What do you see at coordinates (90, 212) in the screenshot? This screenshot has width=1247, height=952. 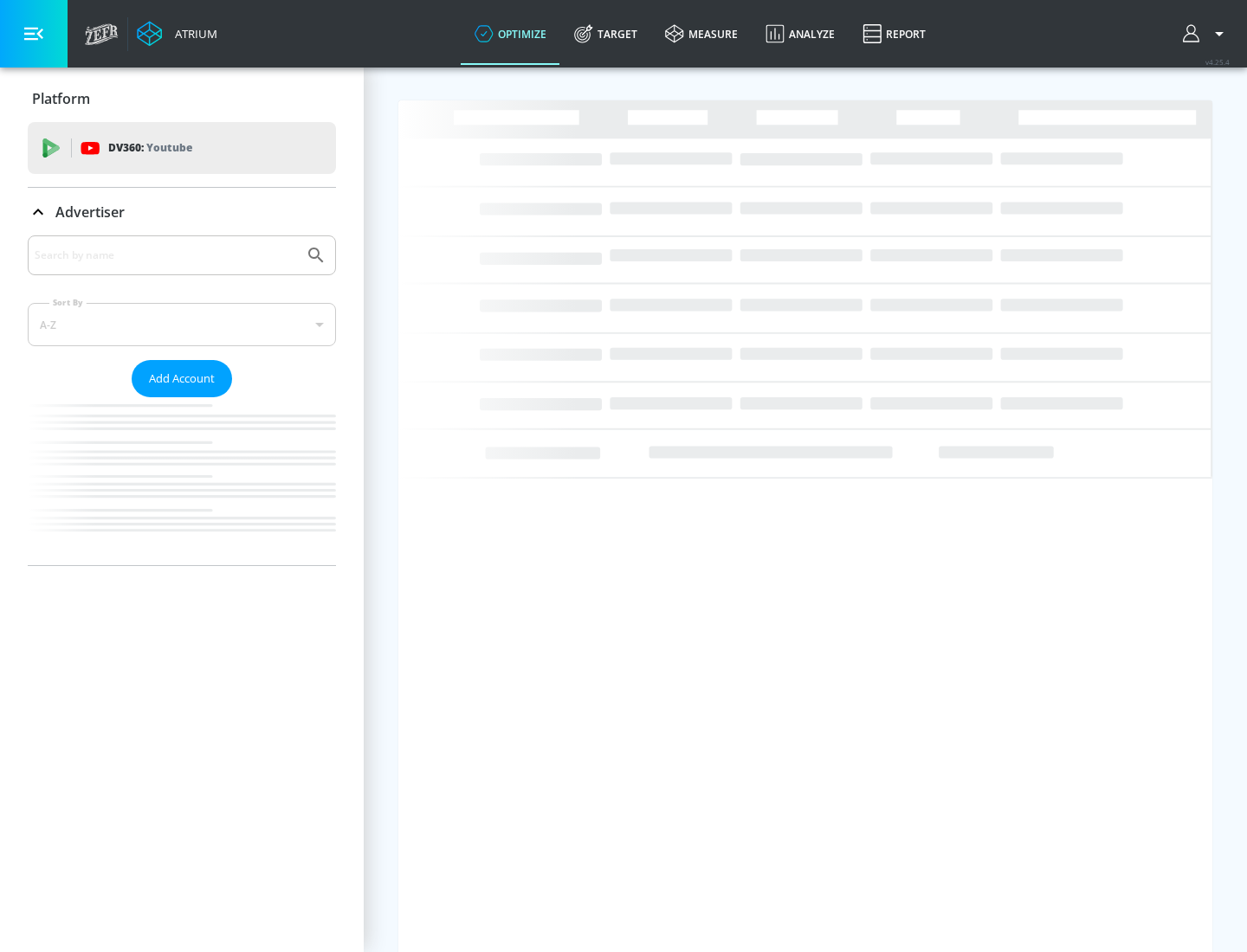 I see `p: Advertiser` at bounding box center [90, 212].